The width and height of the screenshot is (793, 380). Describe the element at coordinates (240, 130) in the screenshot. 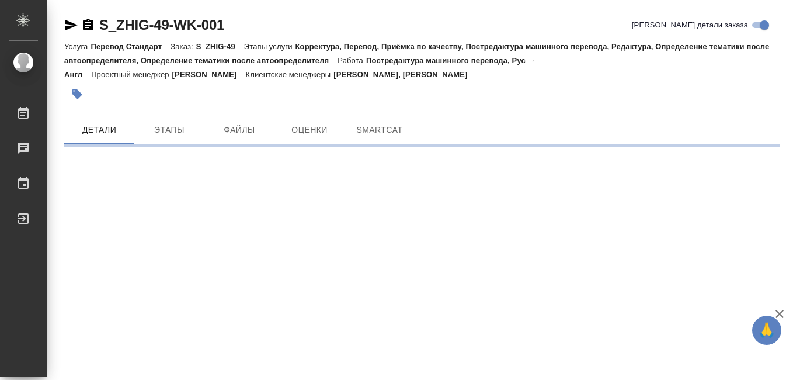

I see `span: Файлы` at that location.